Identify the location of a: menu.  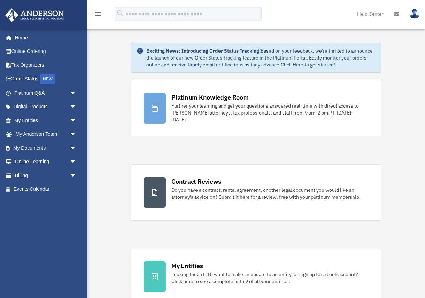
(98, 15).